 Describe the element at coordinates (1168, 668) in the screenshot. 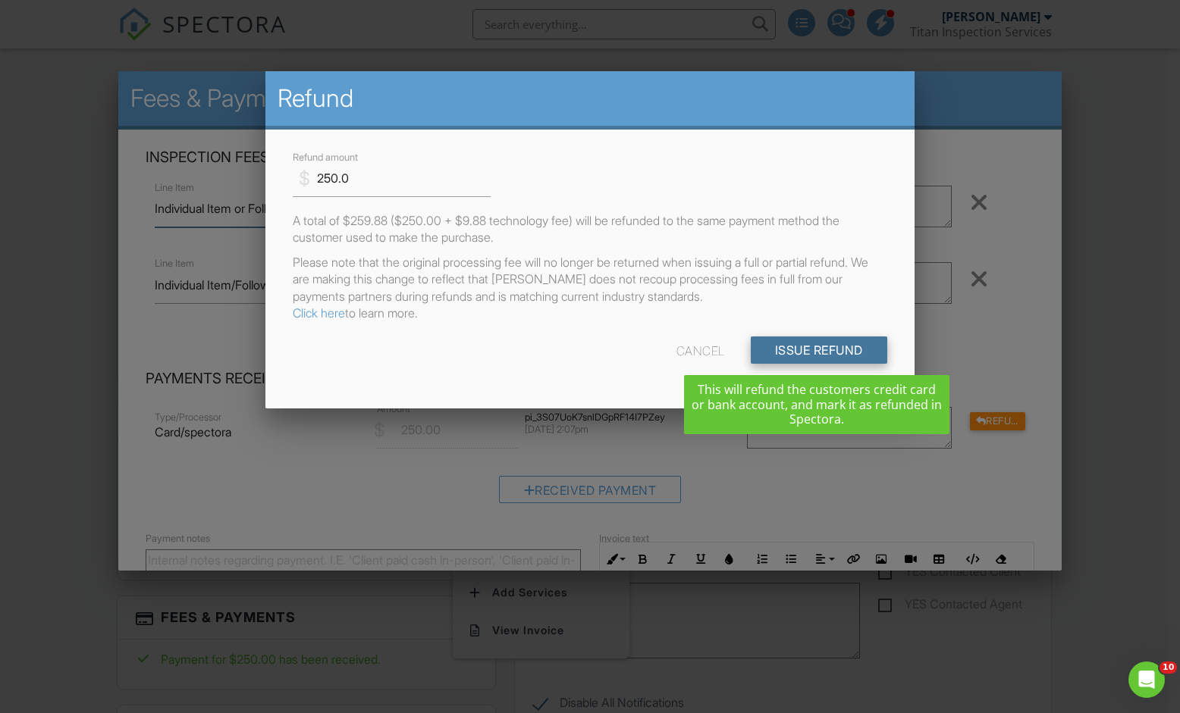

I see `span: 10` at that location.